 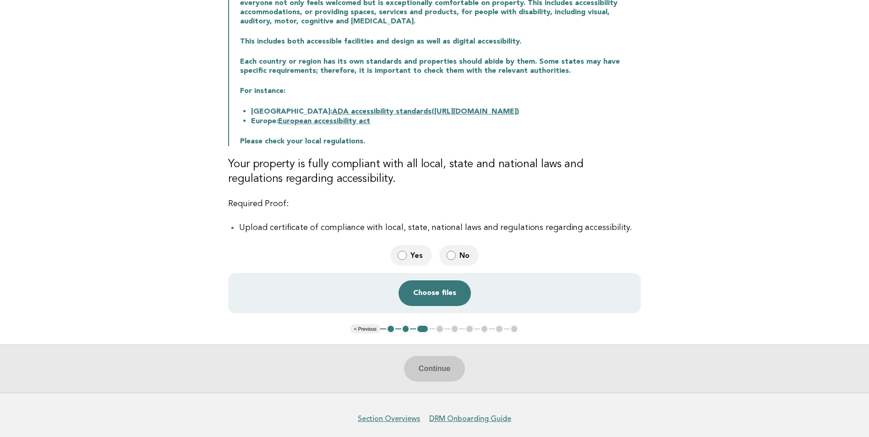 I want to click on a: ADA accessibility standards, so click(x=382, y=112).